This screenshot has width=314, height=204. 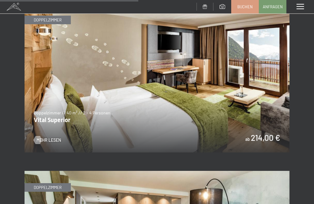 I want to click on span: Anfragen, so click(x=272, y=7).